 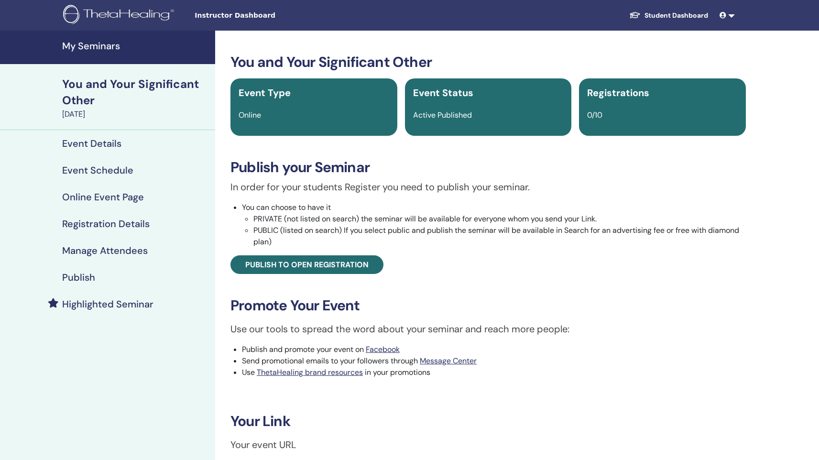 I want to click on a: Message Center, so click(x=448, y=360).